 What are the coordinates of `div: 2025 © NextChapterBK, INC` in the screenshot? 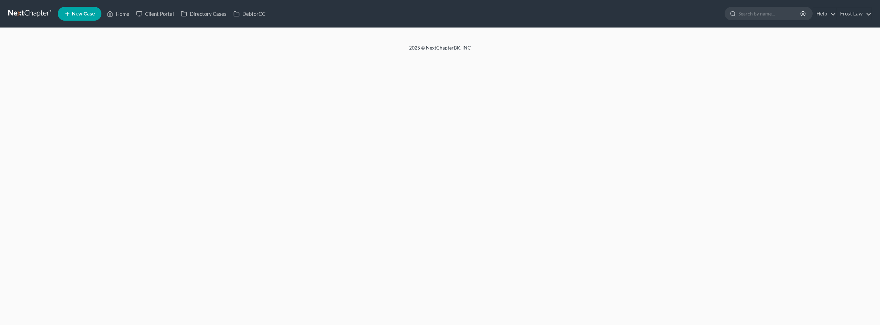 It's located at (440, 51).